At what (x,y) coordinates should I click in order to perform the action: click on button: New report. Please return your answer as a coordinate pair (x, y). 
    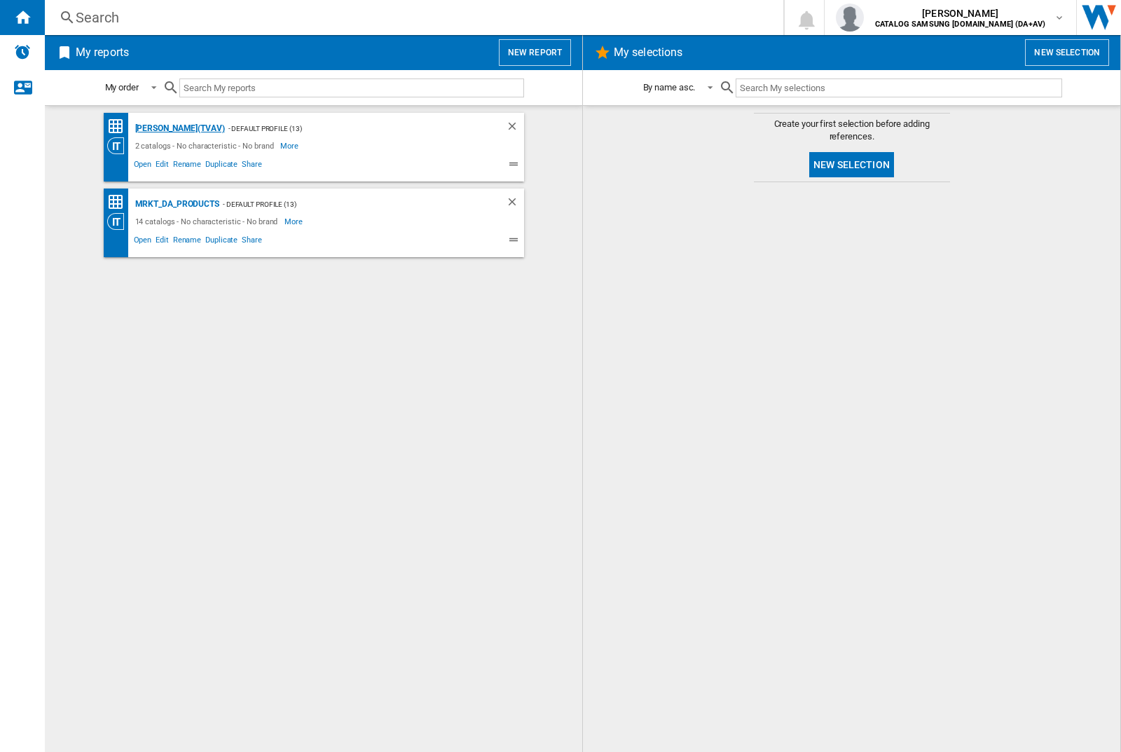
    Looking at the image, I should click on (534, 53).